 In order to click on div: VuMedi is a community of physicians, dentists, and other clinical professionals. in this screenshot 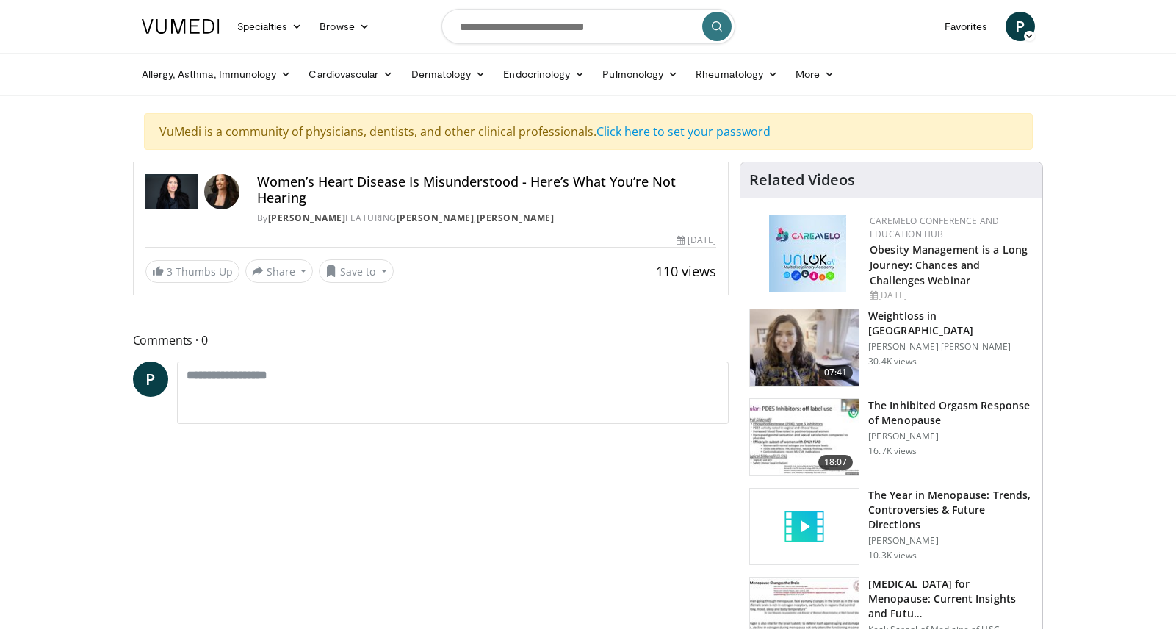, I will do `click(588, 131)`.